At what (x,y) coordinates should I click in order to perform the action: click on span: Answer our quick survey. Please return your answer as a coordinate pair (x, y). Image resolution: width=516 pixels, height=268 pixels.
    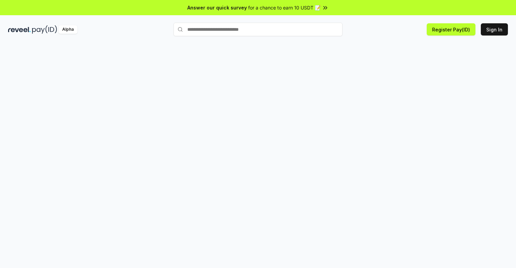
    Looking at the image, I should click on (217, 7).